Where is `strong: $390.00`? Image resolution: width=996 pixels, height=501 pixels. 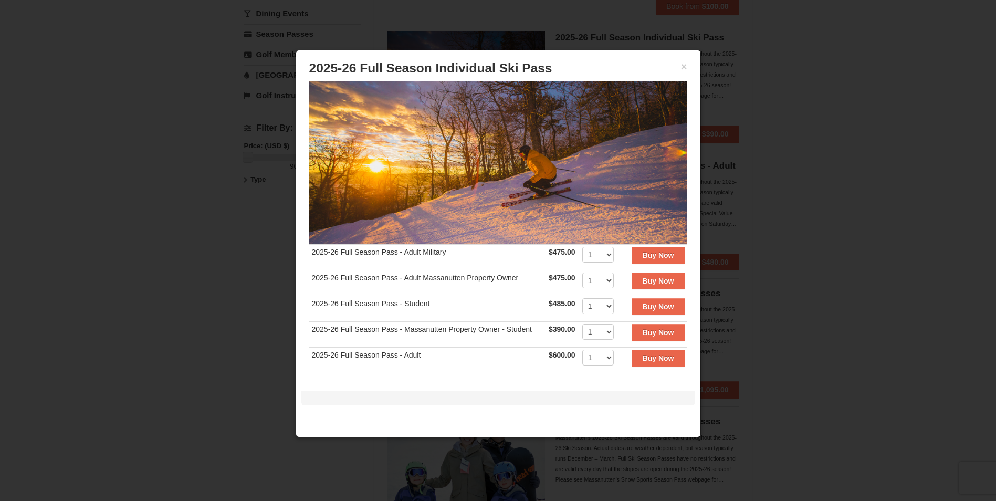 strong: $390.00 is located at coordinates (562, 329).